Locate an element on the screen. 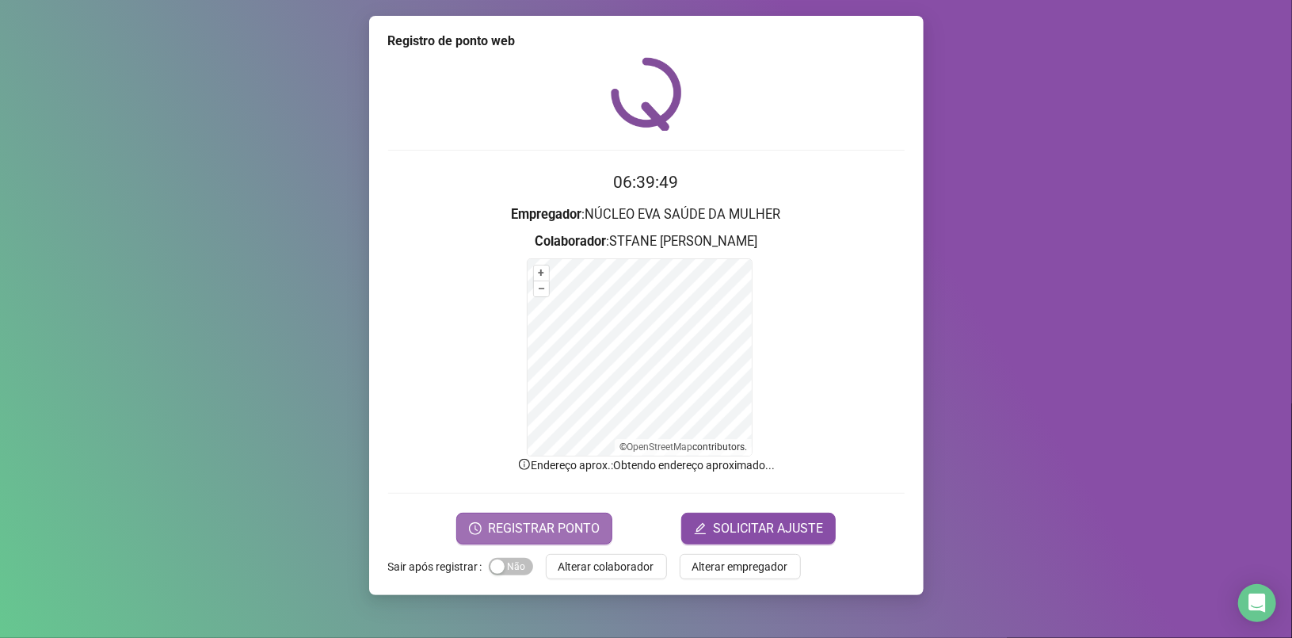 This screenshot has width=1292, height=638. strong: Colaborador is located at coordinates (570, 241).